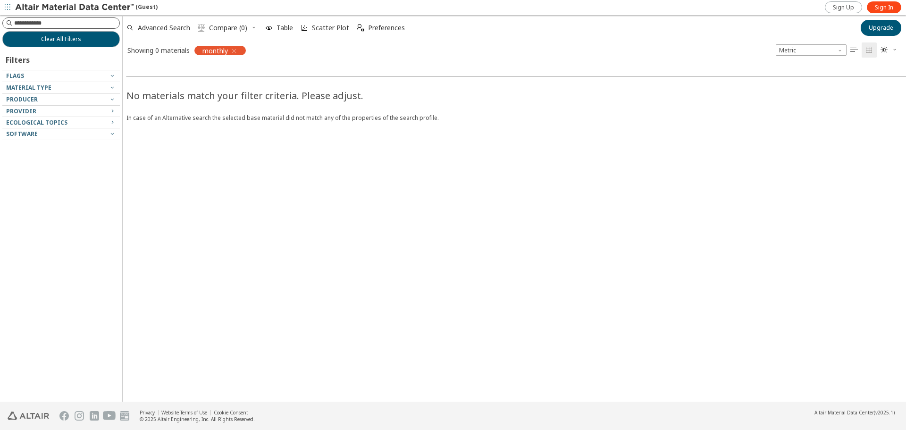 This screenshot has height=430, width=906. I want to click on button: Provider, so click(61, 111).